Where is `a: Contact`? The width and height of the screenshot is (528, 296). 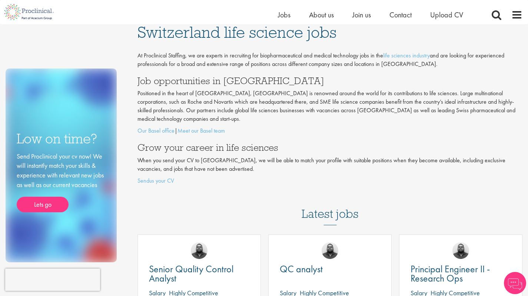 a: Contact is located at coordinates (401, 15).